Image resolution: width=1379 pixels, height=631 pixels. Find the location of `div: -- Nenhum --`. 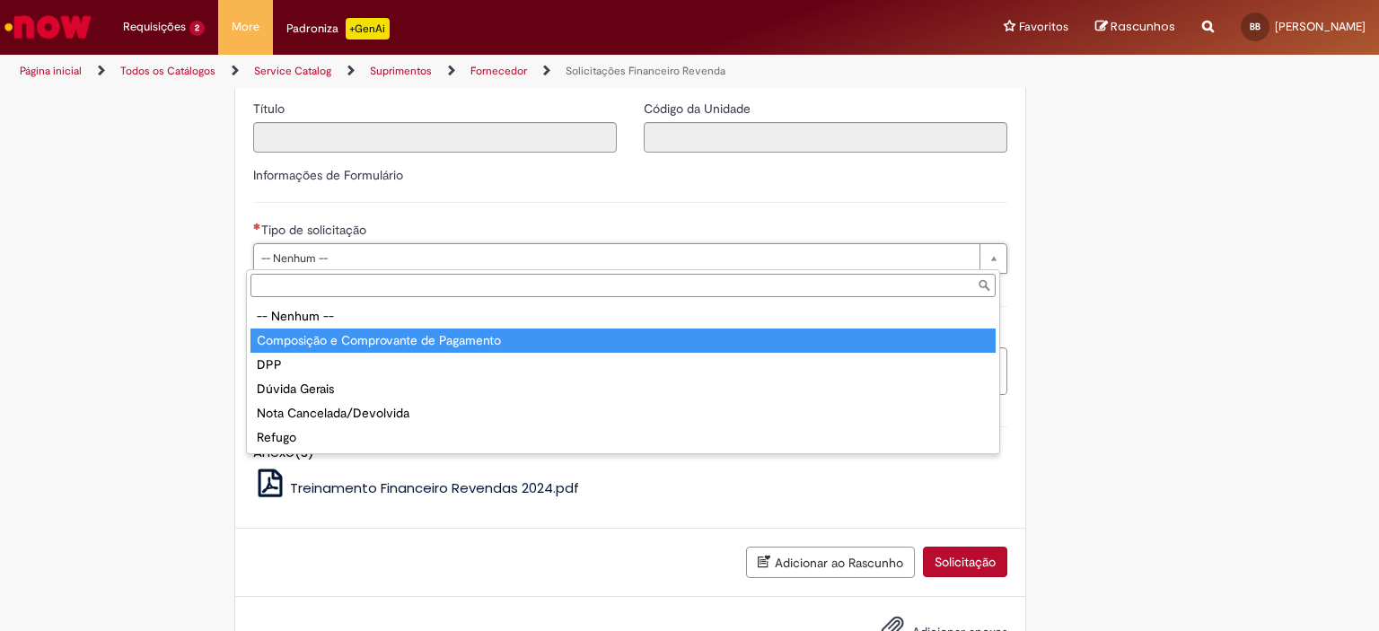

div: -- Nenhum -- is located at coordinates (623, 316).